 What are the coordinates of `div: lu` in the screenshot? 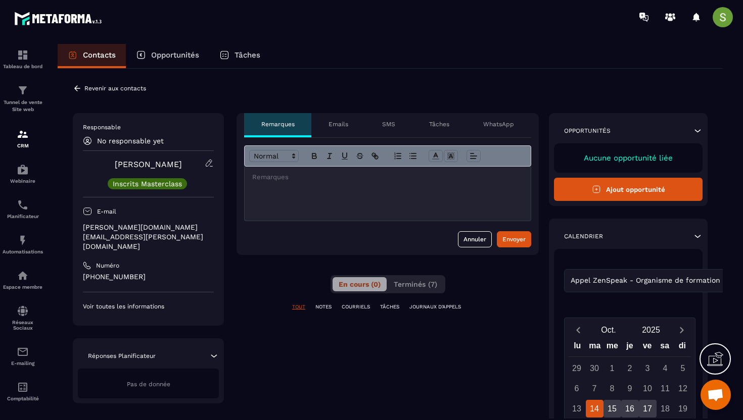 It's located at (577, 348).